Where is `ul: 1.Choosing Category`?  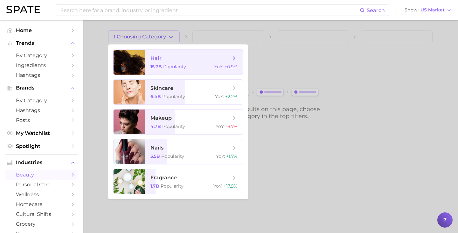 ul: 1.Choosing Category is located at coordinates (178, 122).